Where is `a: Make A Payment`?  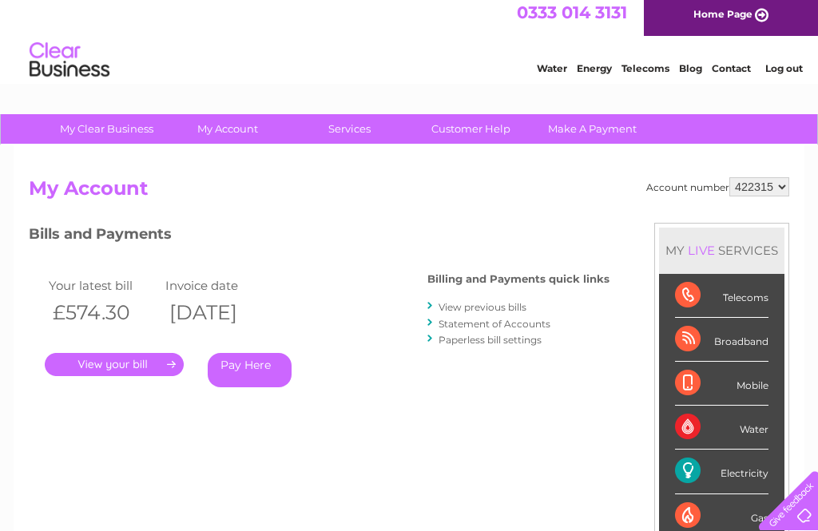
a: Make A Payment is located at coordinates (592, 129).